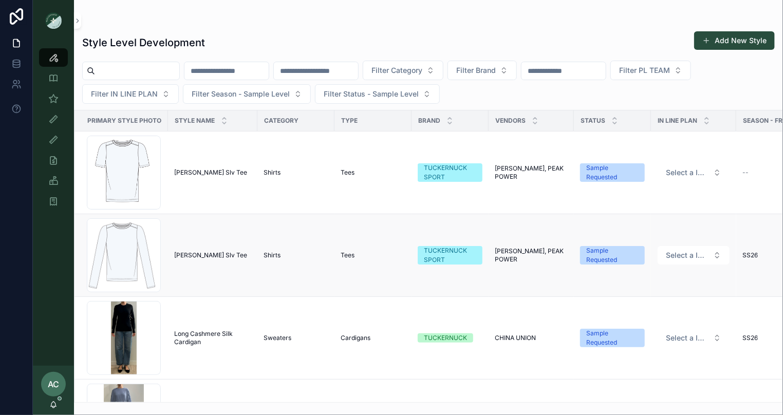 The width and height of the screenshot is (783, 415). Describe the element at coordinates (510, 121) in the screenshot. I see `span: Vendors` at that location.